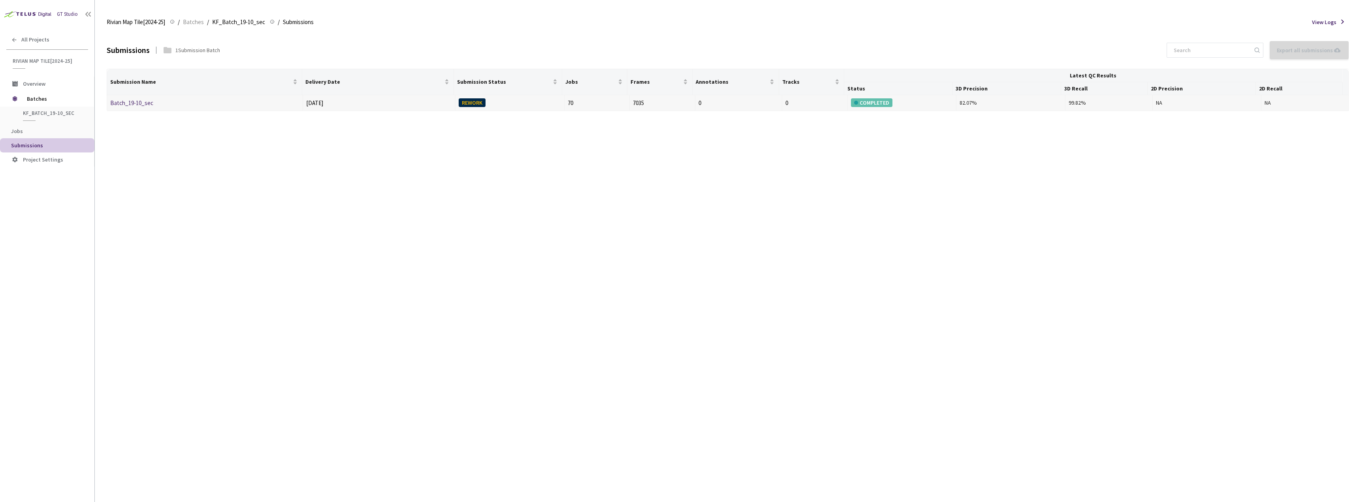 This screenshot has height=502, width=1359. I want to click on th: Status, so click(898, 88).